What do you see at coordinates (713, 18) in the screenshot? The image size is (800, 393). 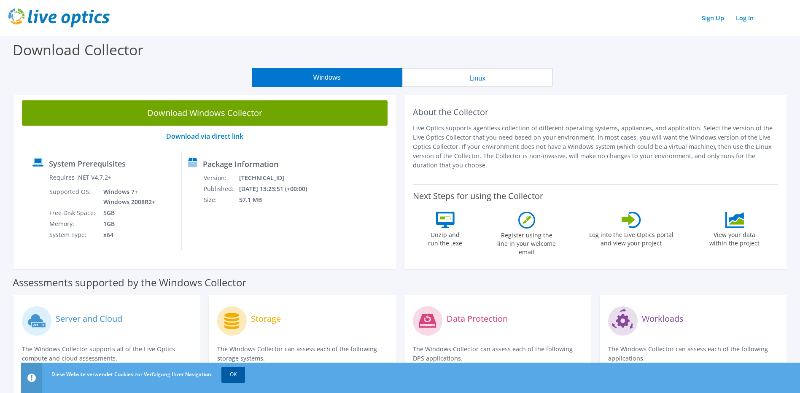 I see `a: Sign Up` at bounding box center [713, 18].